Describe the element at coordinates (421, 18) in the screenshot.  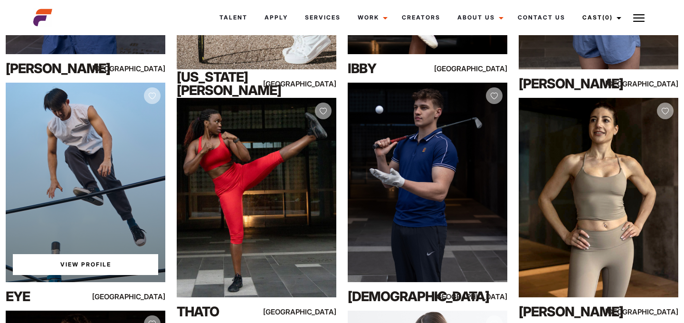
I see `a: Creators` at that location.